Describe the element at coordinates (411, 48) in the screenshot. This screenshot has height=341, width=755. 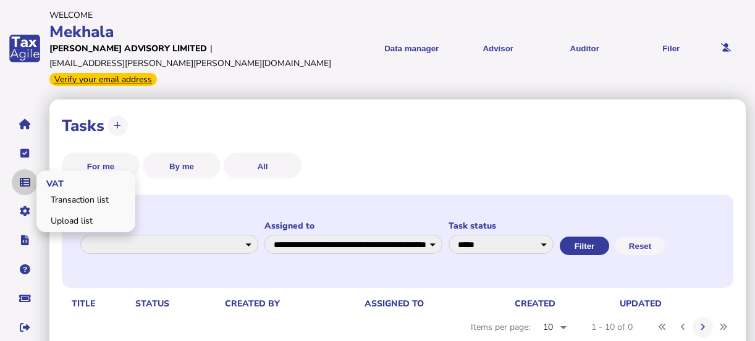
I see `button: Shows a dropdown of Data manager options` at that location.